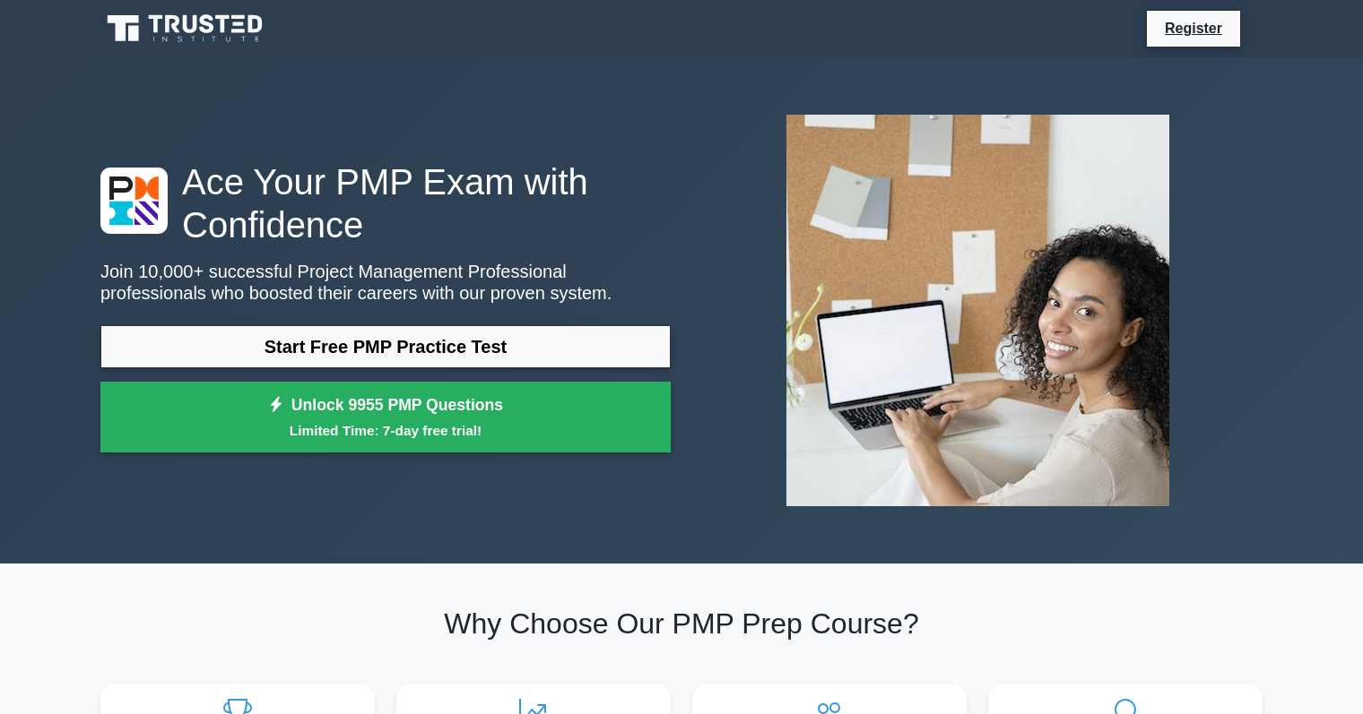 This screenshot has width=1363, height=714. Describe the element at coordinates (1193, 28) in the screenshot. I see `a: Register` at that location.